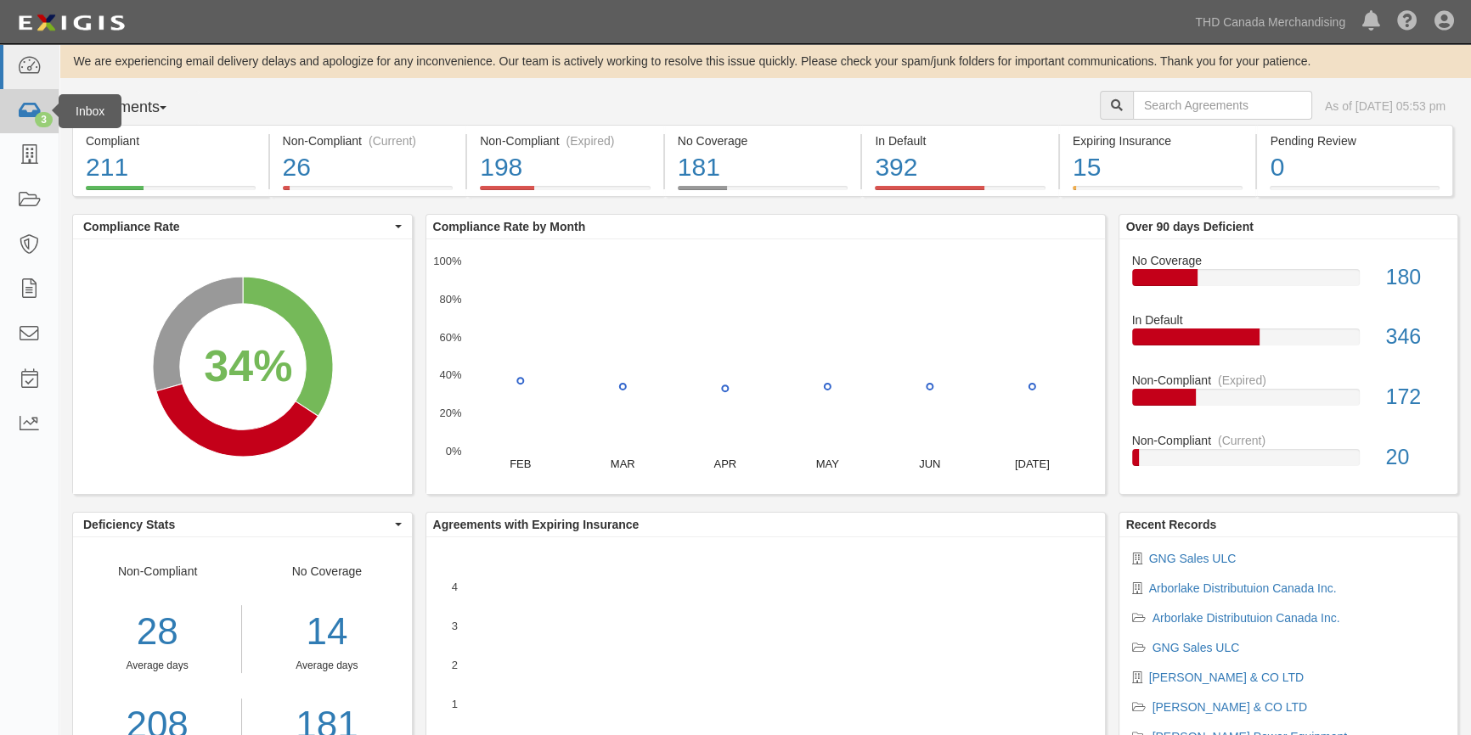 The image size is (1471, 735). What do you see at coordinates (242, 525) in the screenshot?
I see `button: Deficiency Stats` at bounding box center [242, 525].